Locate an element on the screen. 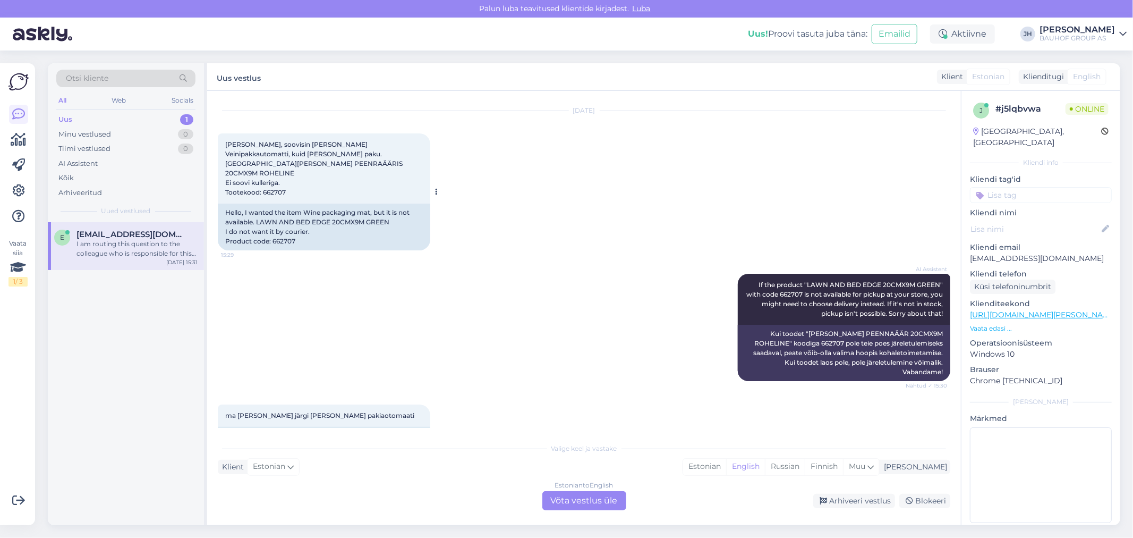 The height and width of the screenshot is (538, 1133). div: Arhiveeri vestlus is located at coordinates (854, 500).